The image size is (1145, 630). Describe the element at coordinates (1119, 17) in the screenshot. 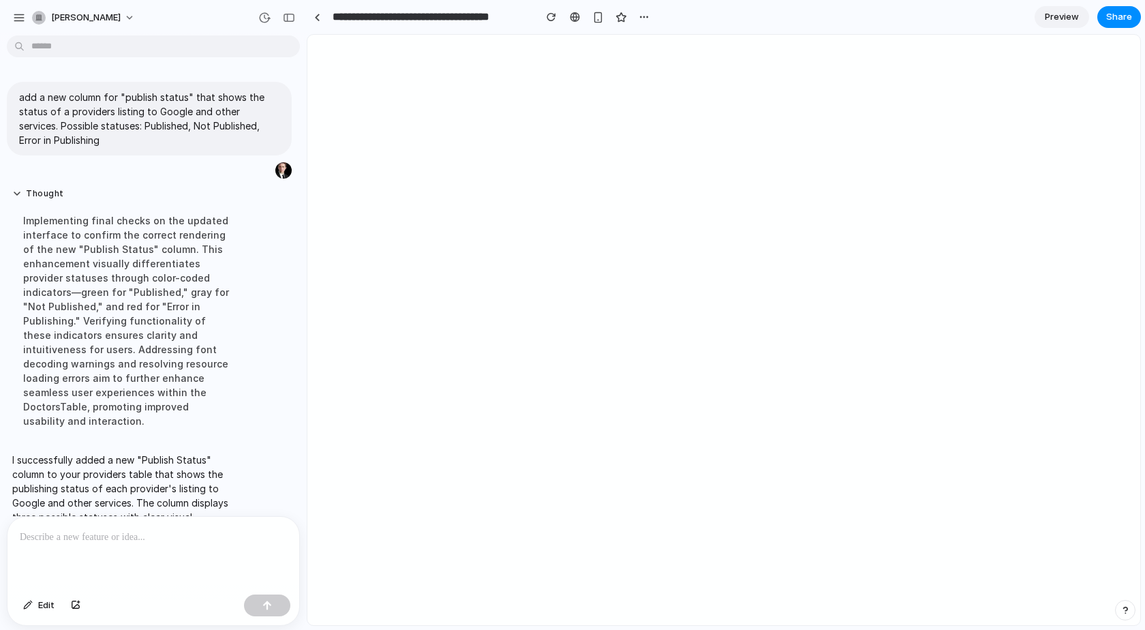

I see `button: Share` at that location.